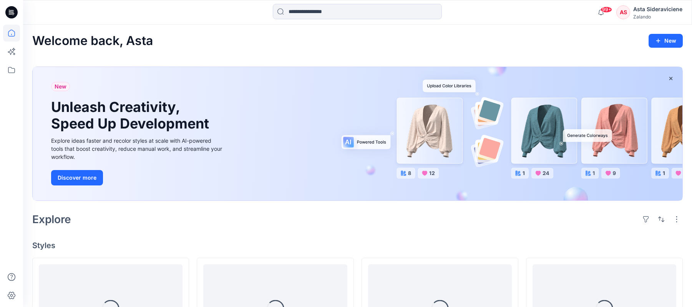 This screenshot has width=692, height=307. What do you see at coordinates (138, 148) in the screenshot?
I see `div: Explore ideas faster and recolor styles at scale with AI-powered tools that boost creativity, red...` at bounding box center [138, 148].